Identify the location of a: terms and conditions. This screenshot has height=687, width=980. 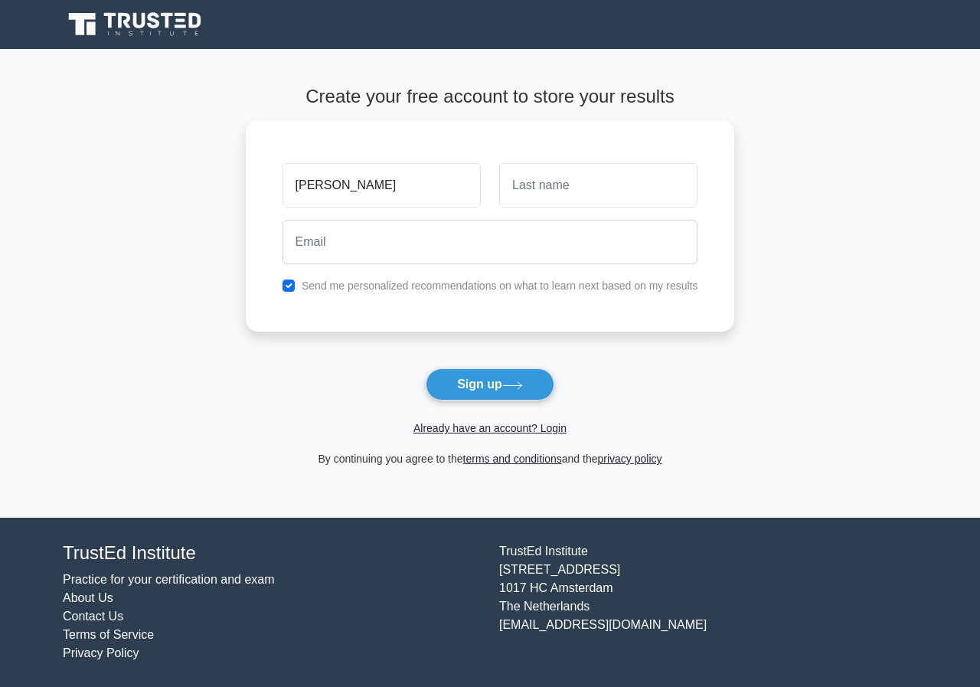
(512, 459).